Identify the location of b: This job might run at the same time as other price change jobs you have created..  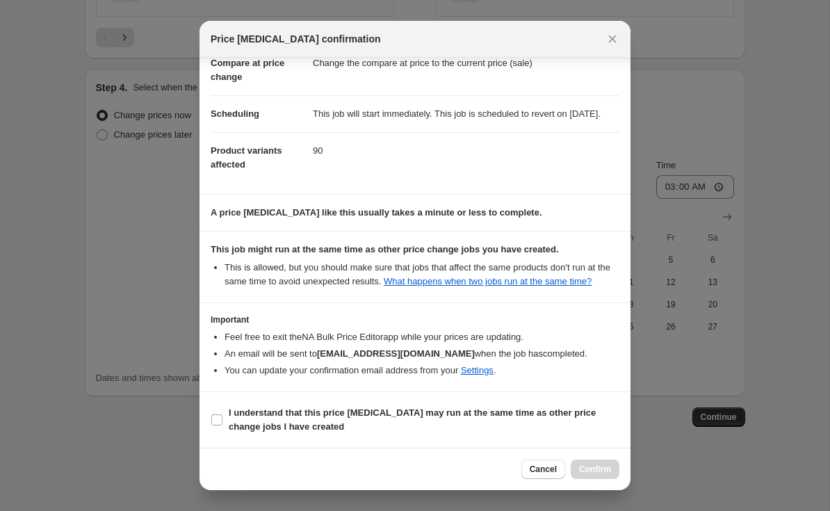
(385, 249).